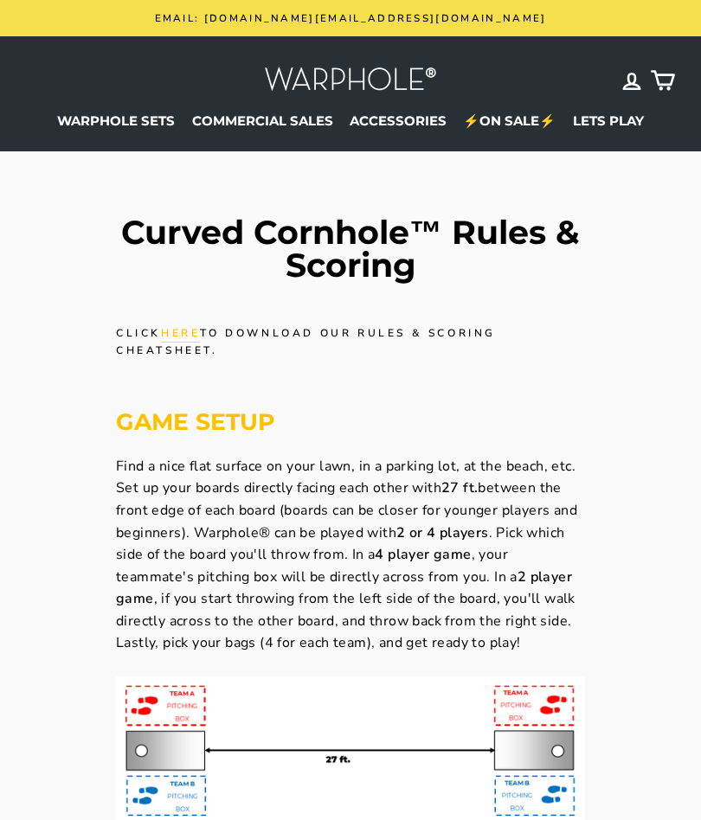 The image size is (701, 820). I want to click on h1: Curved Cornhole™ Rules & Scoring, so click(350, 249).